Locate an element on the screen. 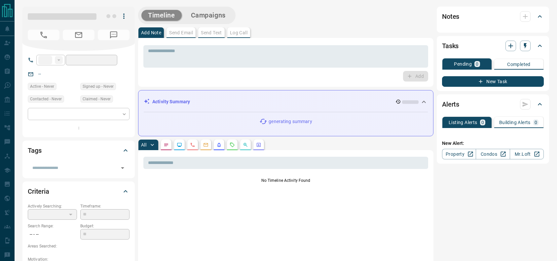 The height and width of the screenshot is (261, 557). p: Pending is located at coordinates (463, 64).